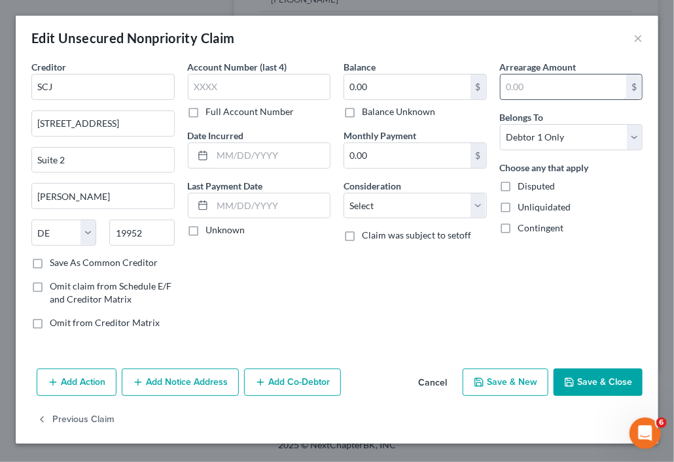  What do you see at coordinates (598, 383) in the screenshot?
I see `button: Save & Close` at bounding box center [598, 383].